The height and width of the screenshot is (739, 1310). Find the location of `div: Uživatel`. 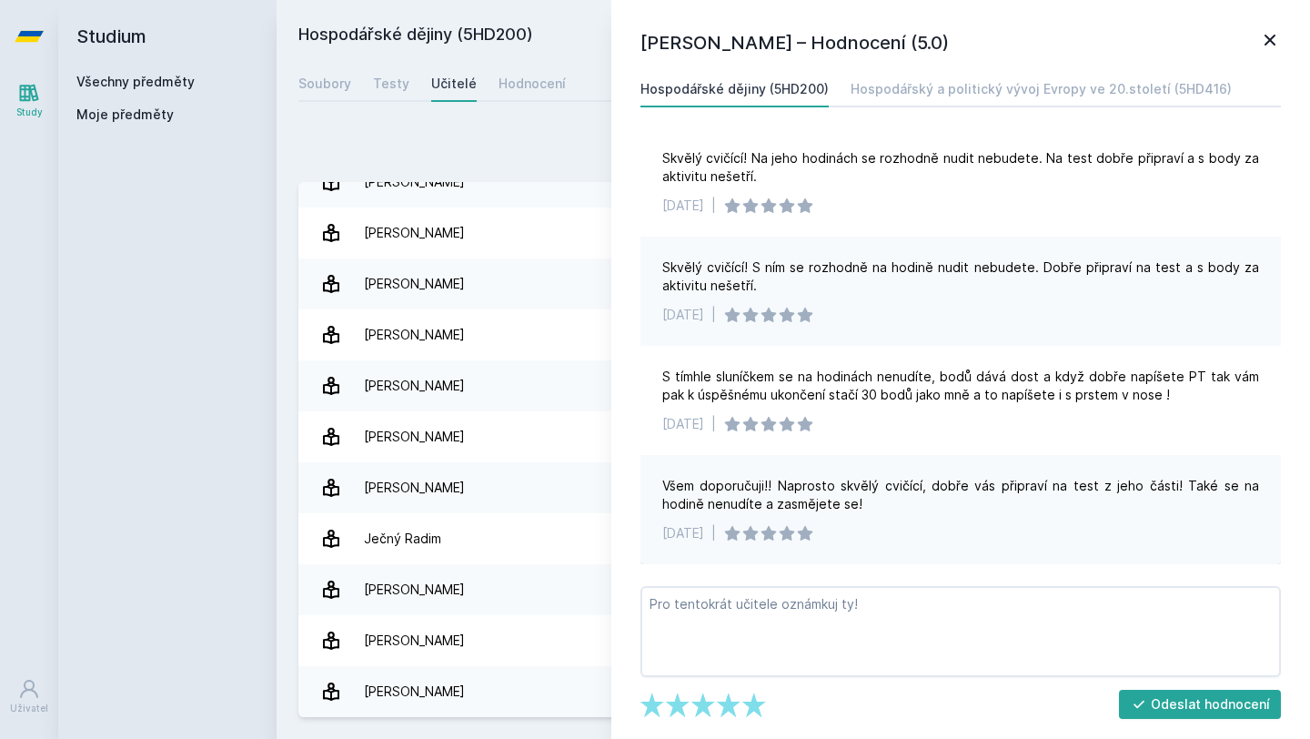

div: Uživatel is located at coordinates (29, 708).